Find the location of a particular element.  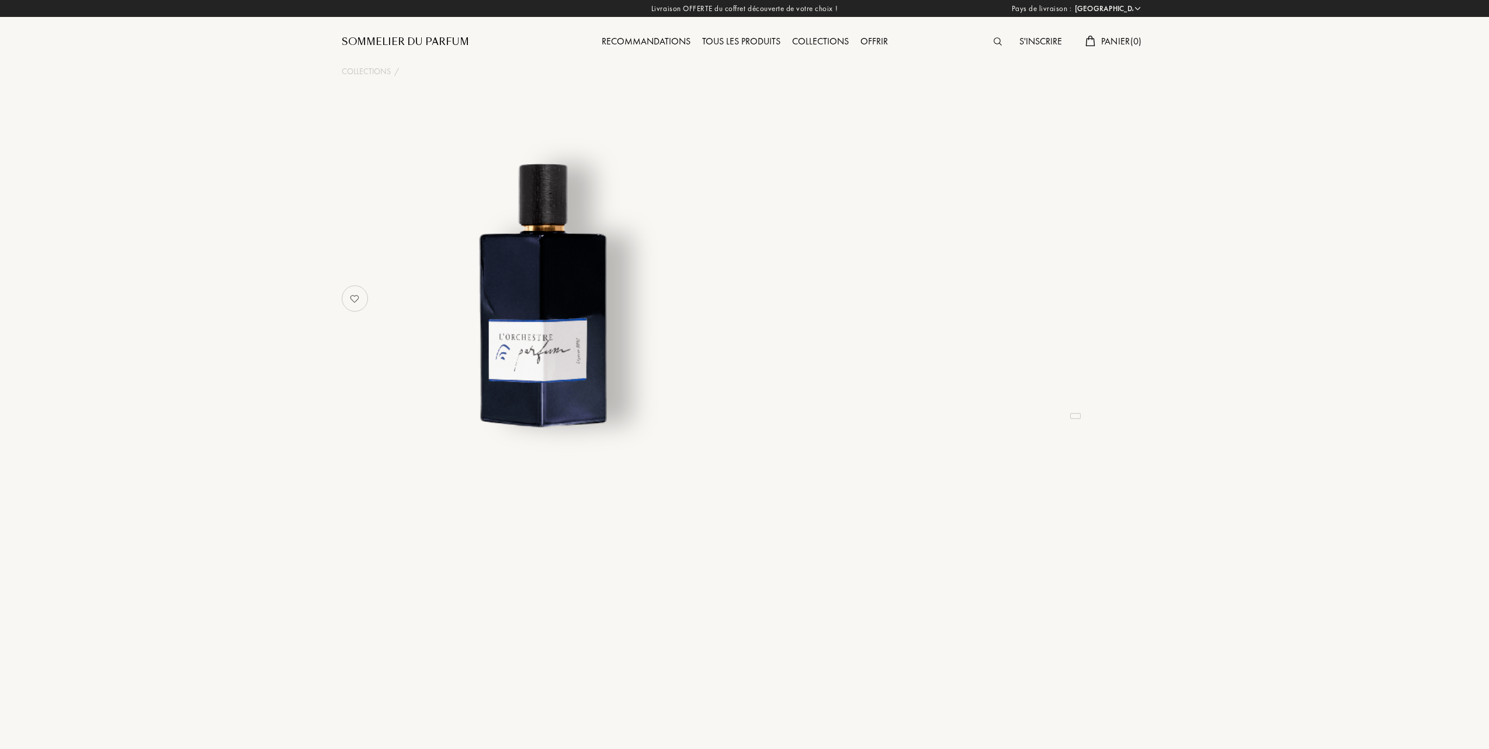

img: search_icn.svg is located at coordinates (998, 41).